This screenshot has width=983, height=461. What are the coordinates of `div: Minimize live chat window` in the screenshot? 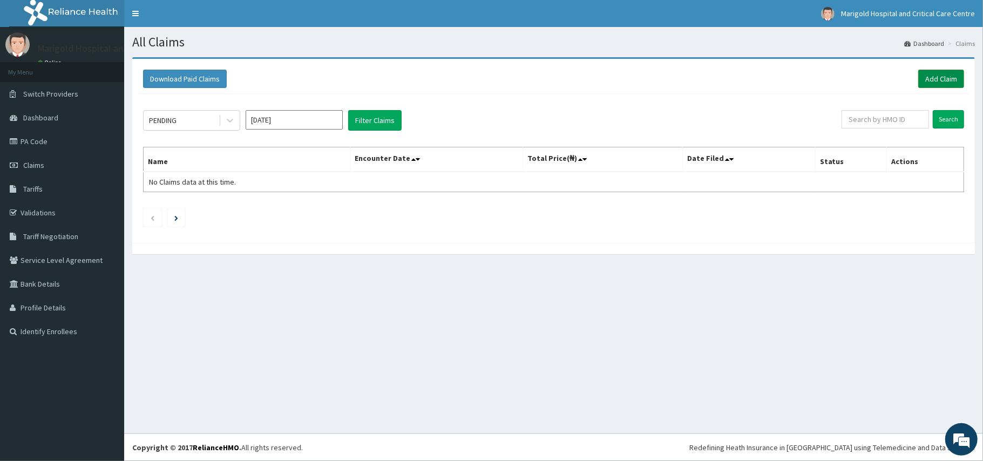 It's located at (190, 18).